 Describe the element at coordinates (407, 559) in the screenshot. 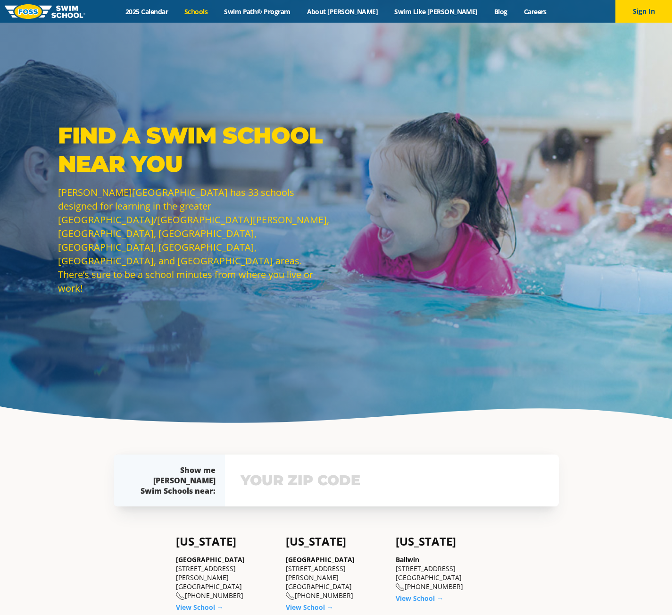

I see `a: Ballwin` at that location.